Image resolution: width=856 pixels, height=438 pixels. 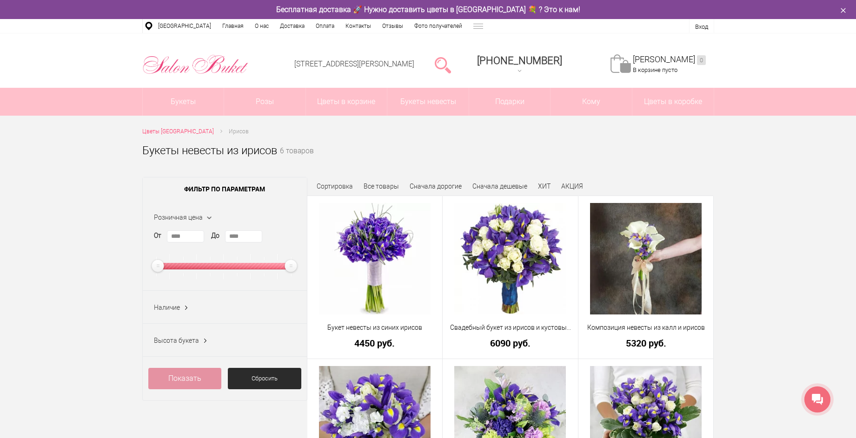 I want to click on a: Вход, so click(x=701, y=26).